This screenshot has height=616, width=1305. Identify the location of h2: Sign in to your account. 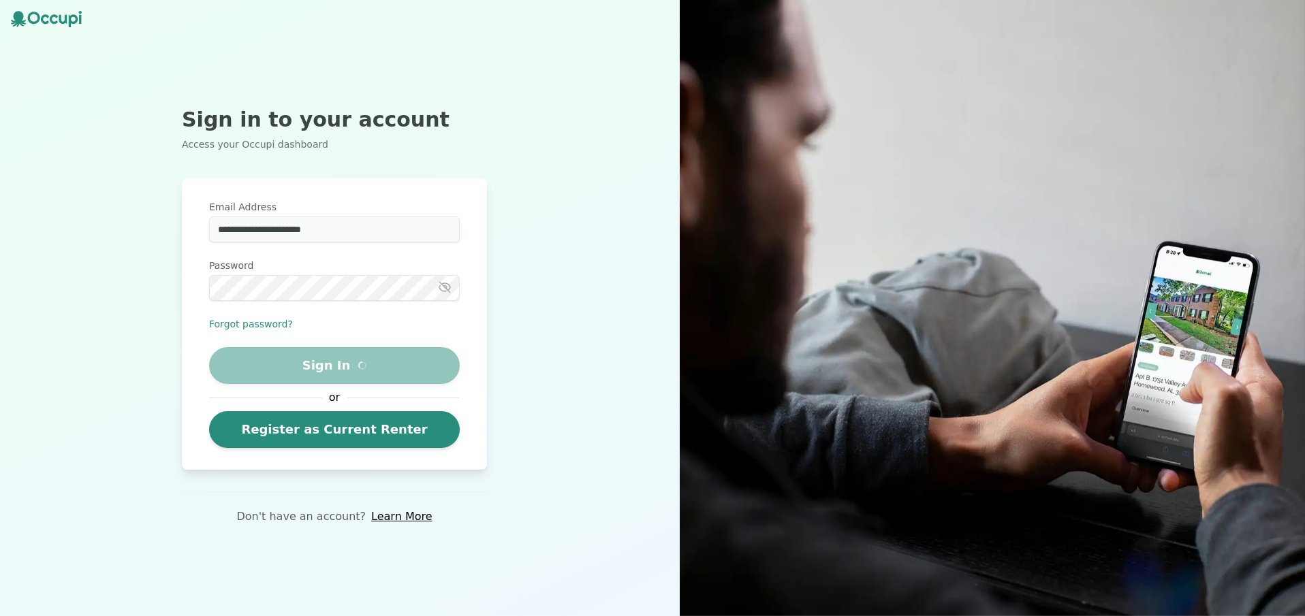
(334, 120).